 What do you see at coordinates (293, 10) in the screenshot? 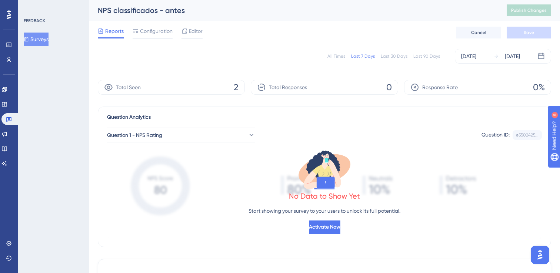
I see `div: NPS classificados - antes` at bounding box center [293, 10].